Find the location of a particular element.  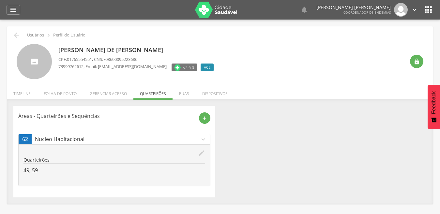

i: add is located at coordinates (204, 118).